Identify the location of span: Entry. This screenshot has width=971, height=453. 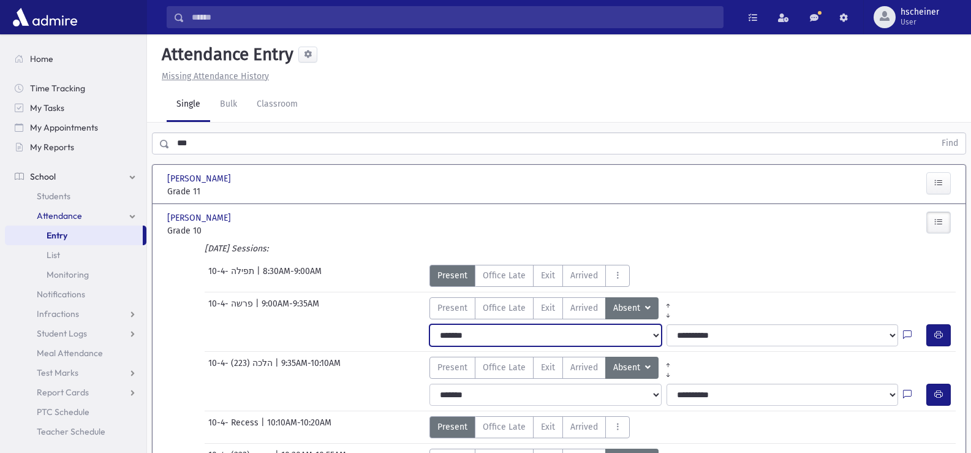
(57, 235).